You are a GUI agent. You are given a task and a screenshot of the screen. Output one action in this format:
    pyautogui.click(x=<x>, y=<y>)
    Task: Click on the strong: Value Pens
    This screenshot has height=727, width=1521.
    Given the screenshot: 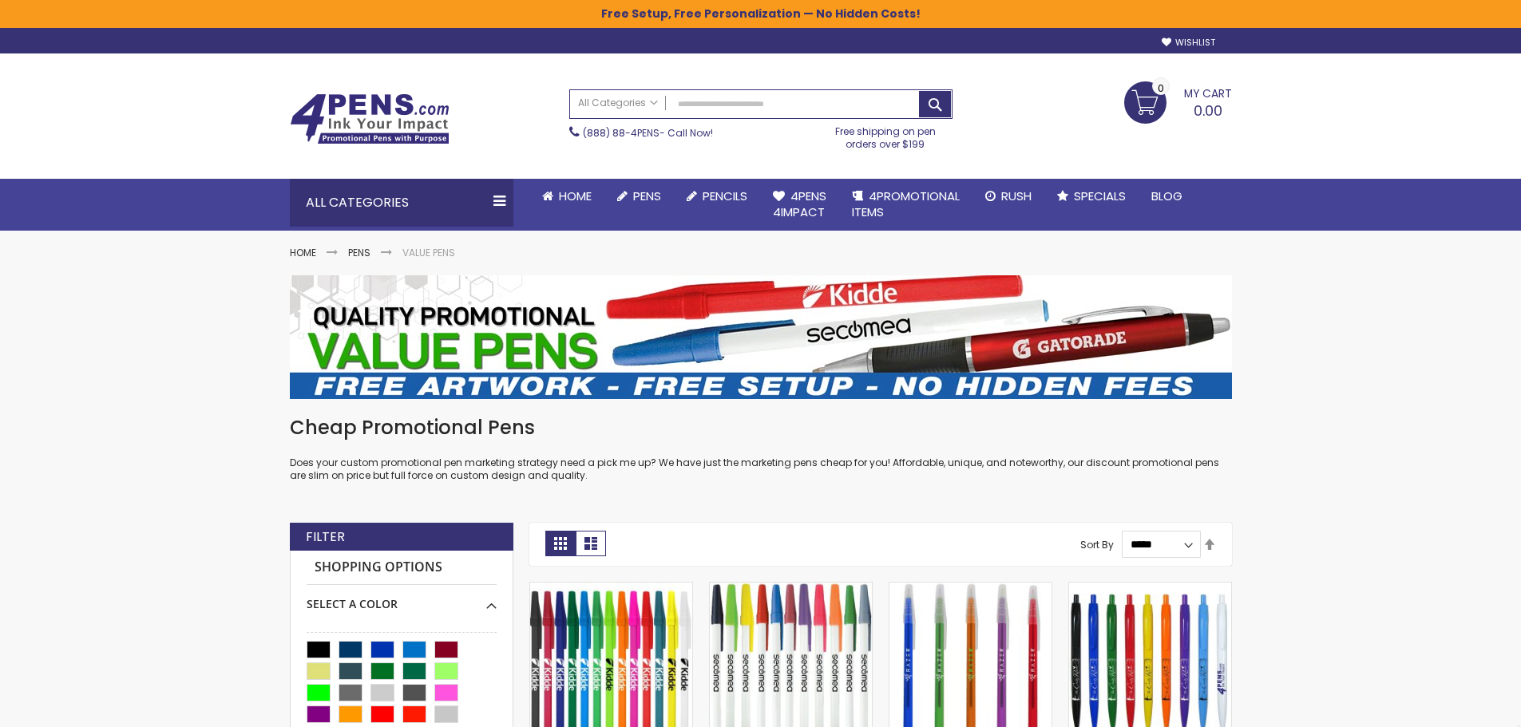 What is the action you would take?
    pyautogui.click(x=429, y=252)
    